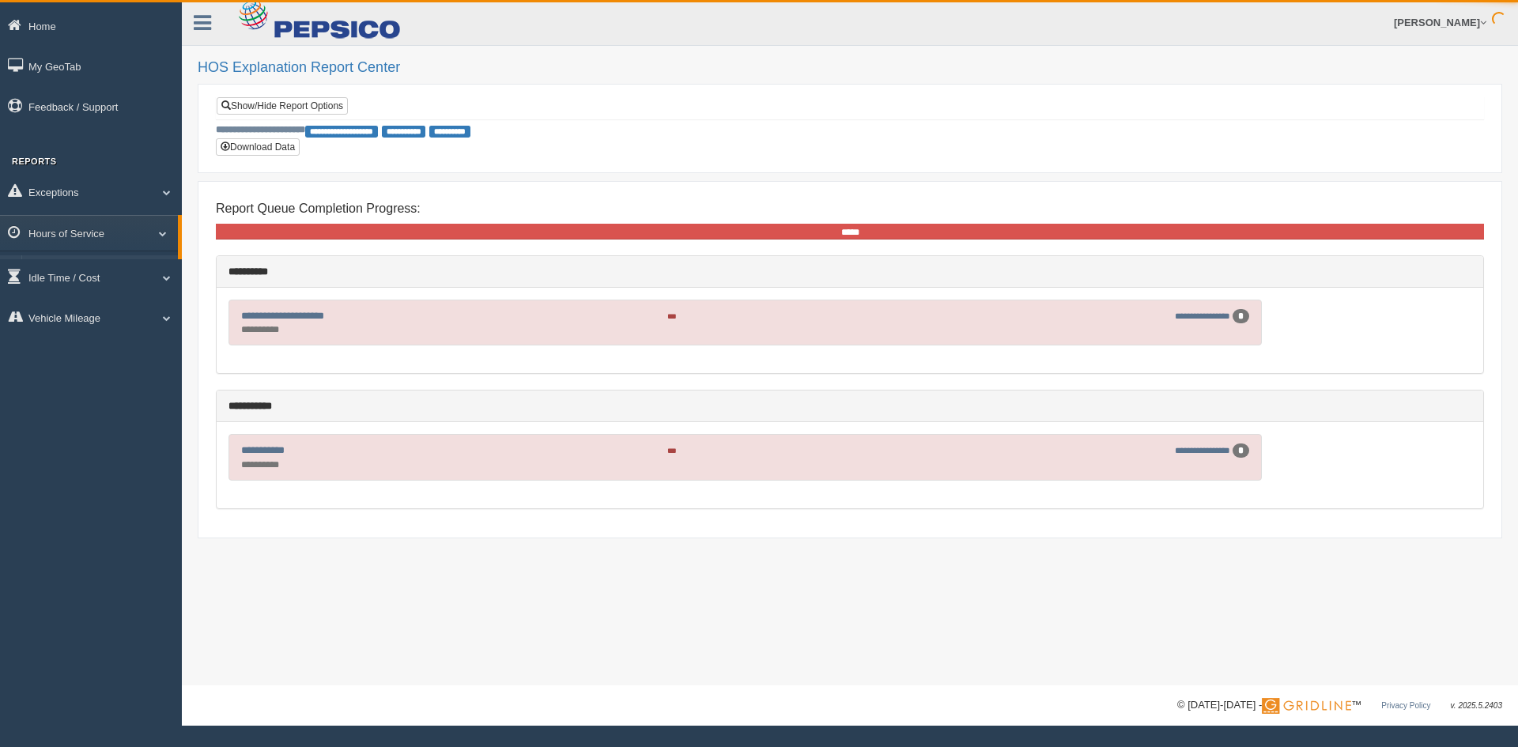 The image size is (1518, 747). I want to click on img: Gridline, so click(1306, 706).